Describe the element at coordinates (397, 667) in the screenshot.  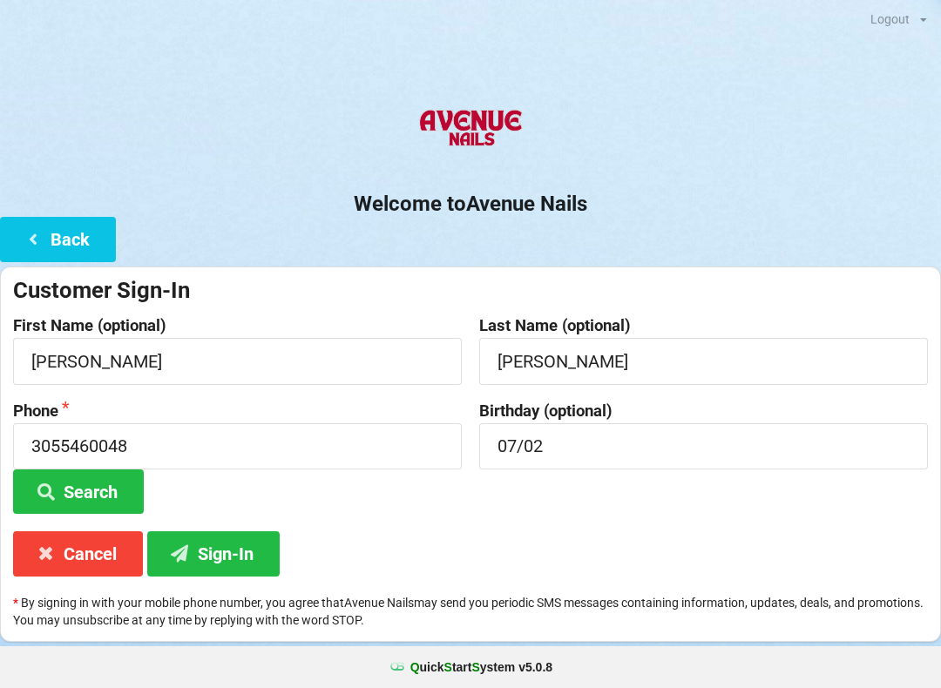
I see `img: favicon.ico` at that location.